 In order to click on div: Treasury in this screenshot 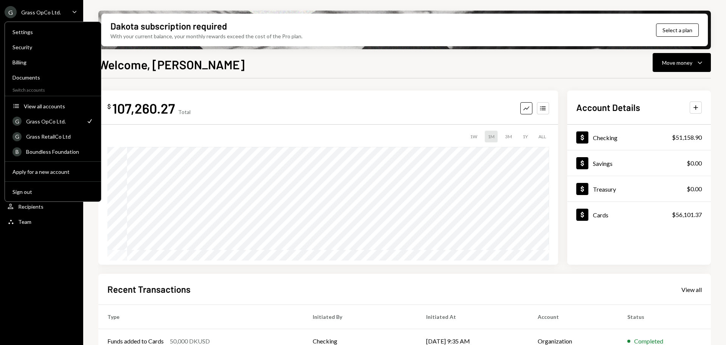, I will do `click(604, 189)`.